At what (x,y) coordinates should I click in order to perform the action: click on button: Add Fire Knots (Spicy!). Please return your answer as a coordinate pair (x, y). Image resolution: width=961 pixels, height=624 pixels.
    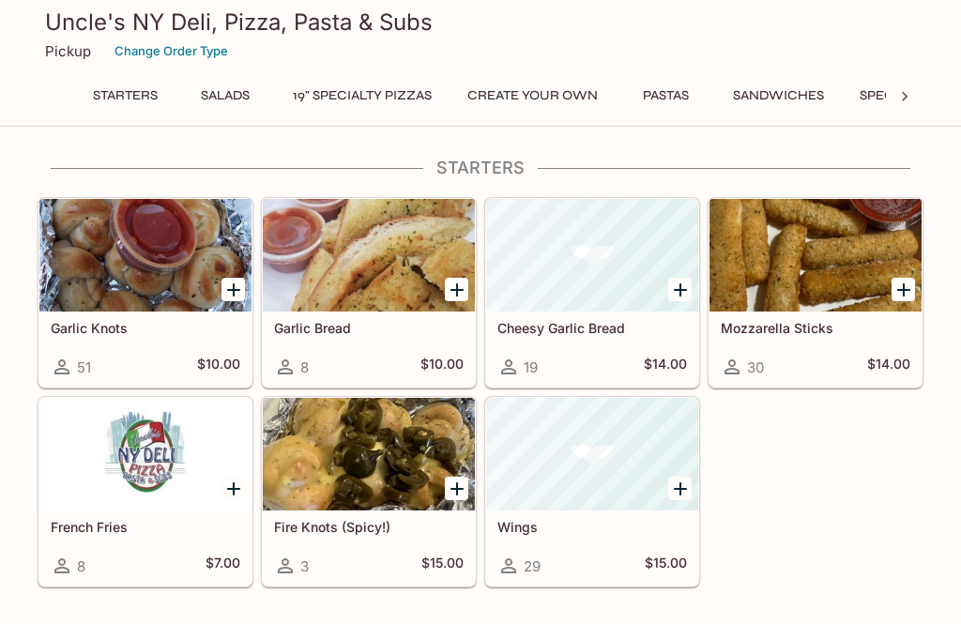
    Looking at the image, I should click on (456, 488).